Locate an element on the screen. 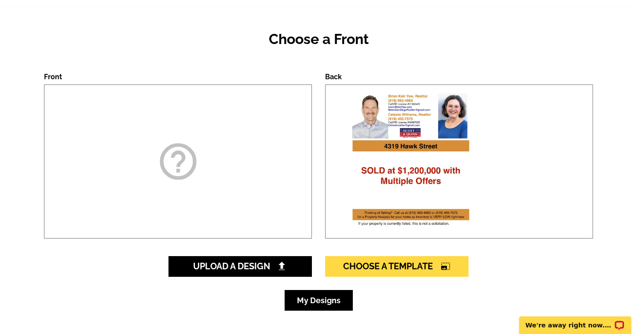 This screenshot has width=637, height=334. i: help_outline is located at coordinates (178, 161).